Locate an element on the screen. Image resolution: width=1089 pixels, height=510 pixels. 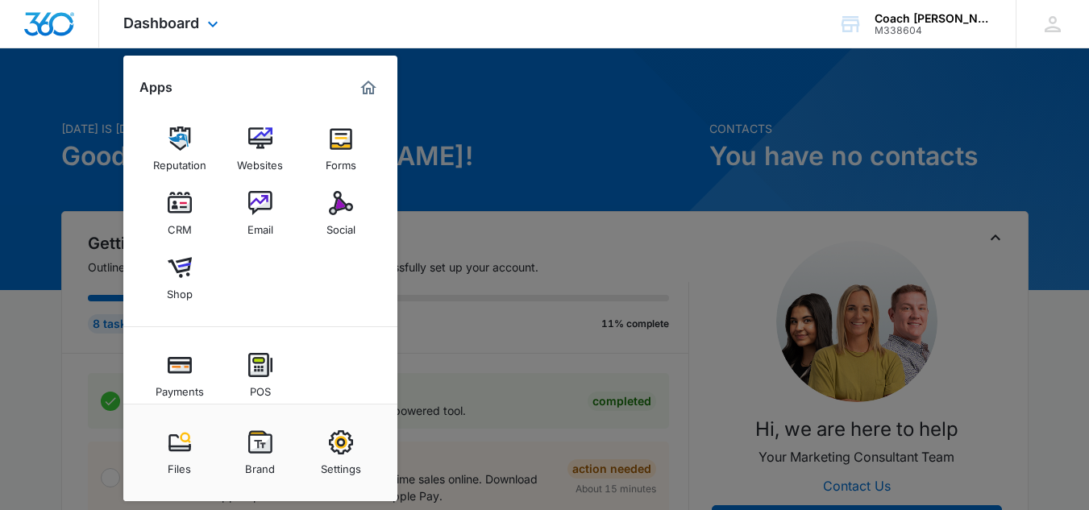
a: Settings is located at coordinates (341, 453).